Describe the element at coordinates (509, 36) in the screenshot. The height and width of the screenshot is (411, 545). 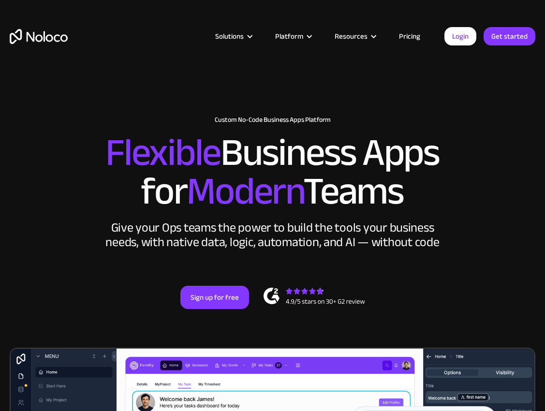
I see `a: Get started` at that location.